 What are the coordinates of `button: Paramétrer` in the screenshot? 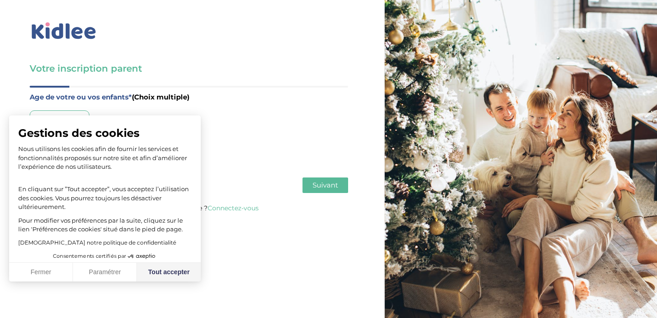 It's located at (105, 272).